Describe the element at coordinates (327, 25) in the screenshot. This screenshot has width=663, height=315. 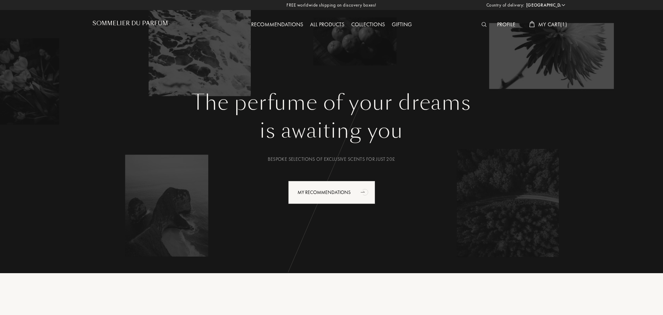
I see `div: All products` at that location.